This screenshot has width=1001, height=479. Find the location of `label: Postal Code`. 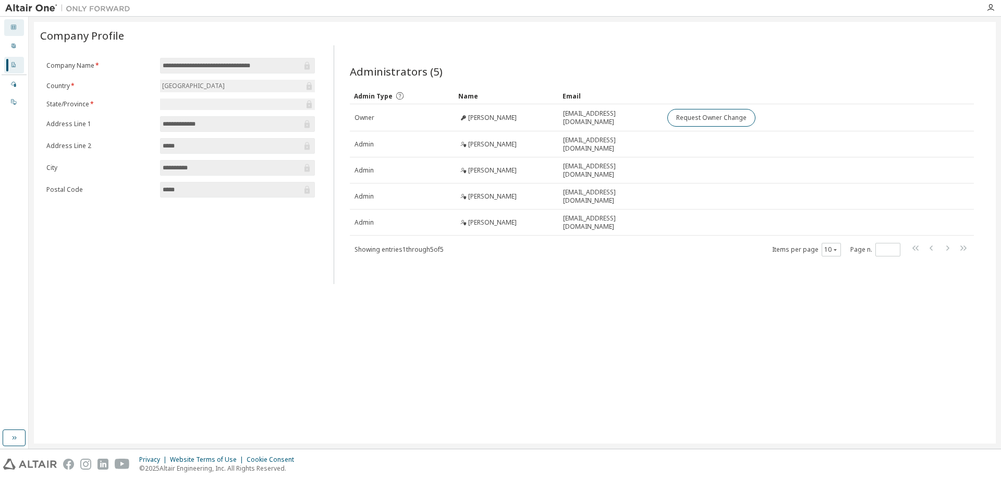

label: Postal Code is located at coordinates (100, 190).